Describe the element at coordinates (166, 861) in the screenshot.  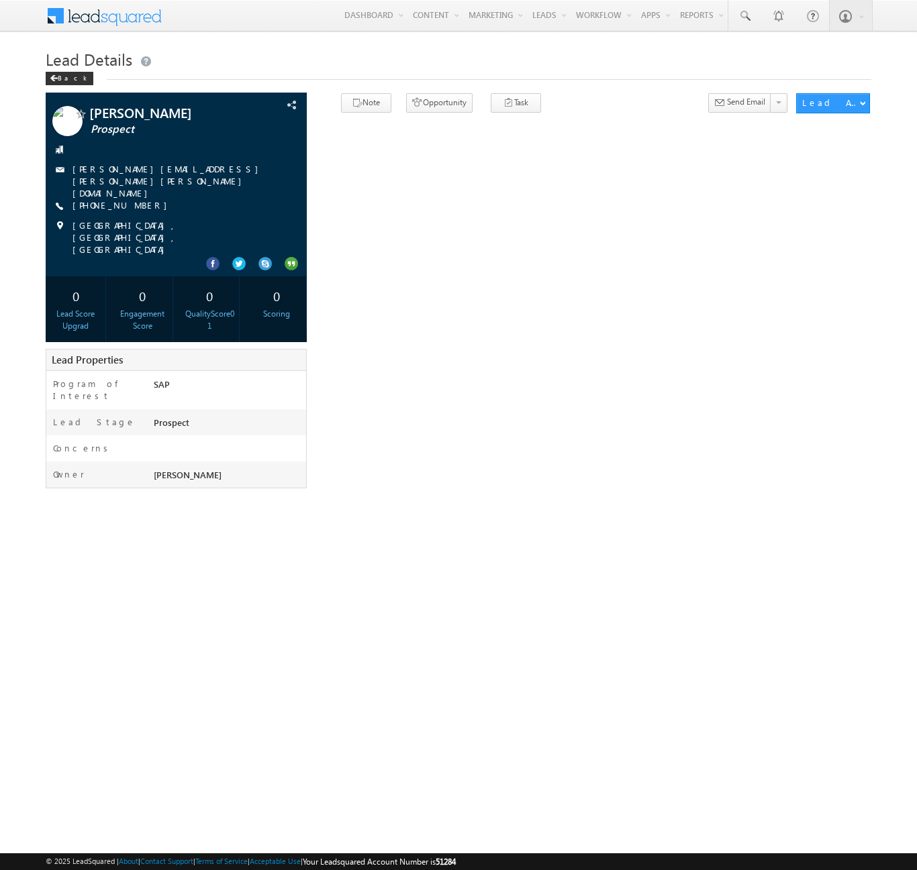
I see `a: Contact Support` at that location.